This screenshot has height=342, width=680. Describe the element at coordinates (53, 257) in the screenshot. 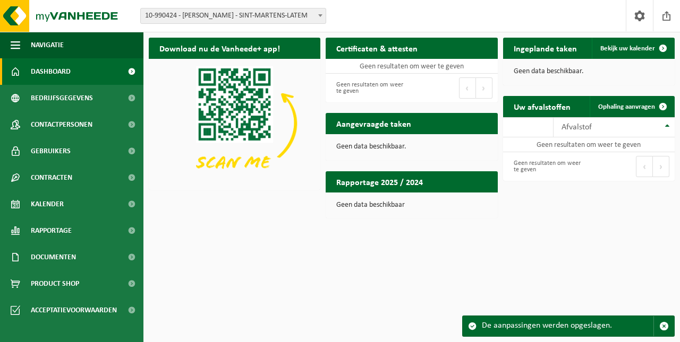

I see `span: Documenten` at that location.